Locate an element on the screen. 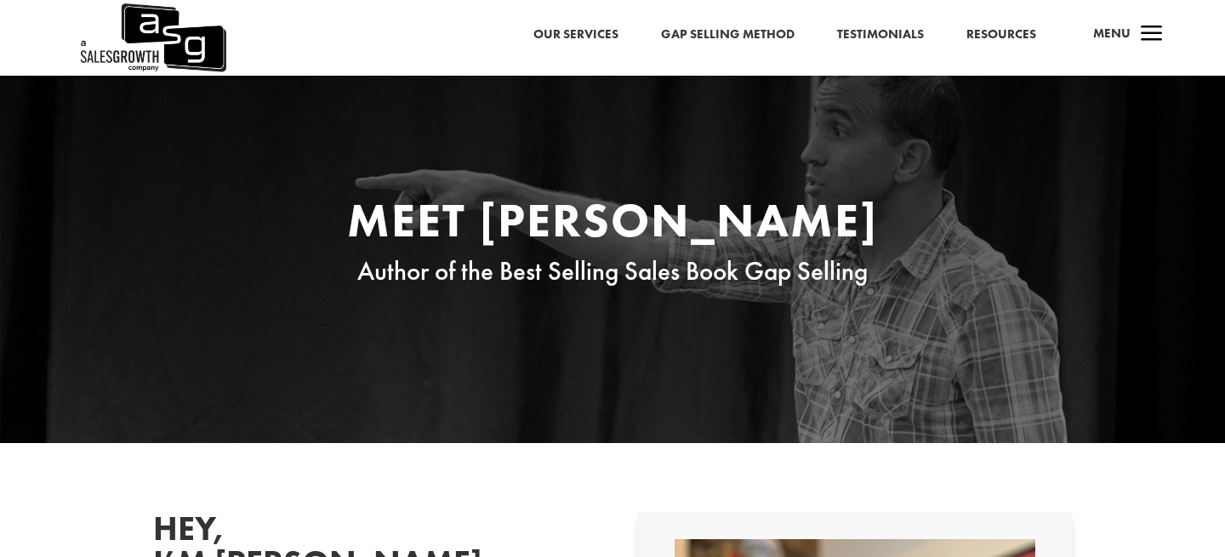 The image size is (1225, 557). span: a is located at coordinates (1152, 35).